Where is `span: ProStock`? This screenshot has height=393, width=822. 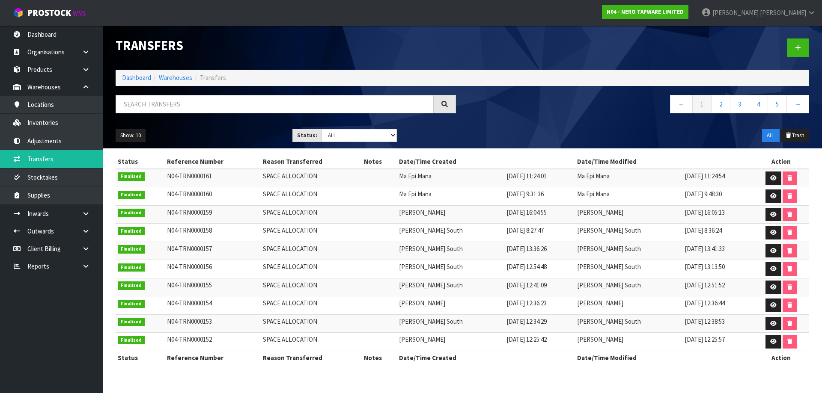 span: ProStock is located at coordinates (49, 13).